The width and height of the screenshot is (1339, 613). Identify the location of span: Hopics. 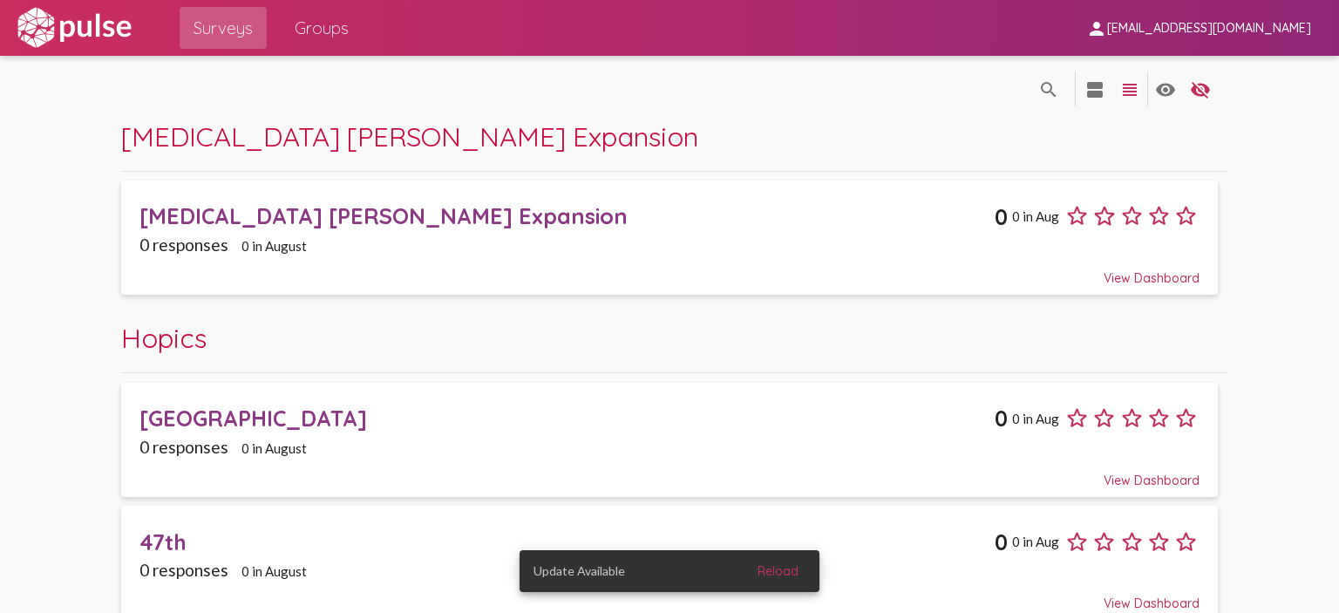
(164, 337).